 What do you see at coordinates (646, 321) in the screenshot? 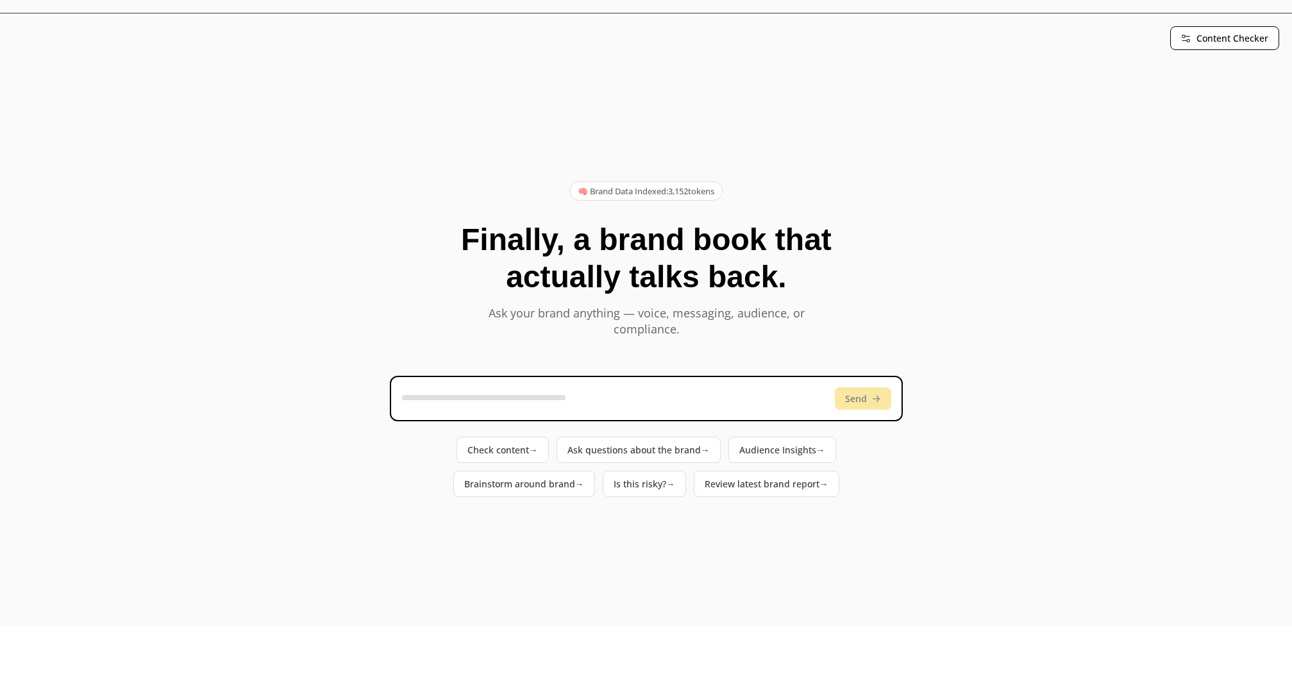
I see `p: Ask your brand anything — voice, messaging, audience, or compliance.` at bounding box center [646, 321].